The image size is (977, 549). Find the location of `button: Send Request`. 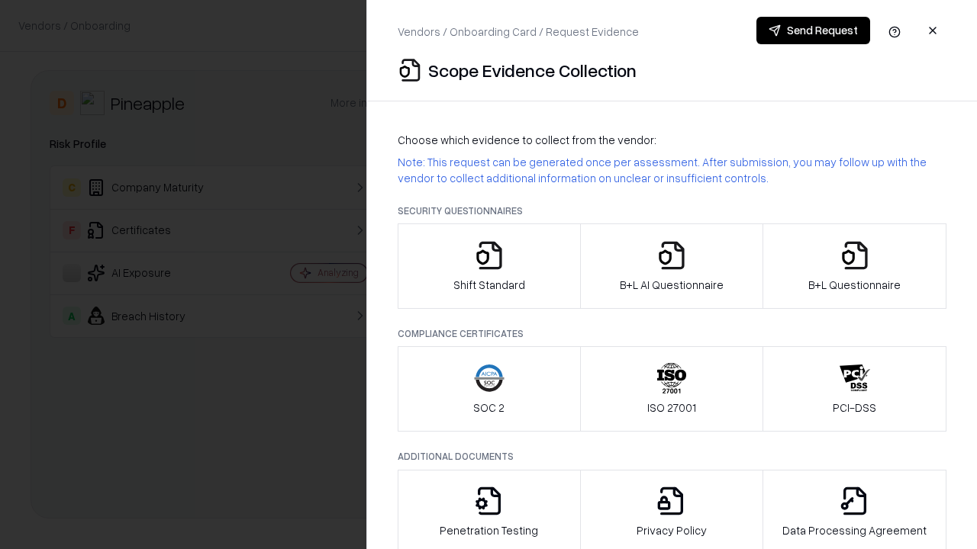

button: Send Request is located at coordinates (813, 31).